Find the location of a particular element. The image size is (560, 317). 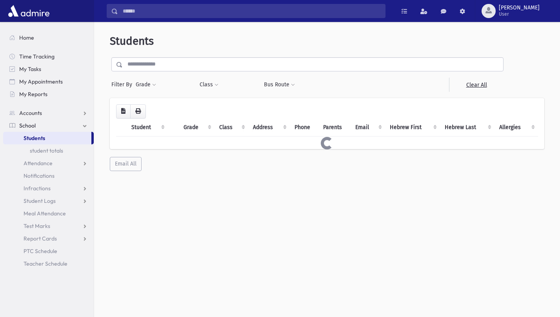

a: Students is located at coordinates (47, 138).